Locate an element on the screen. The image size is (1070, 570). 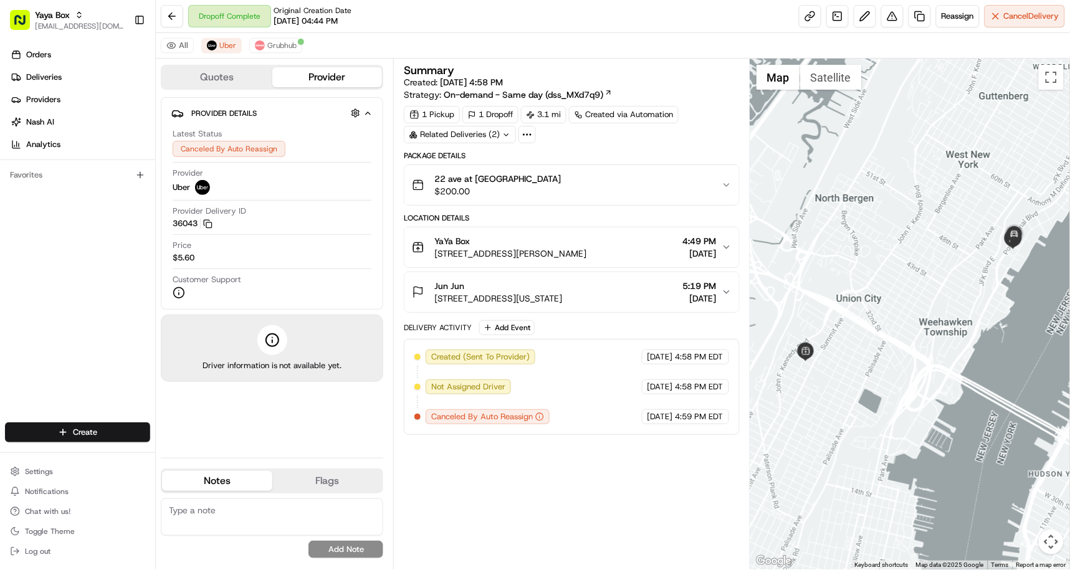
span: Providers is located at coordinates (43, 100).